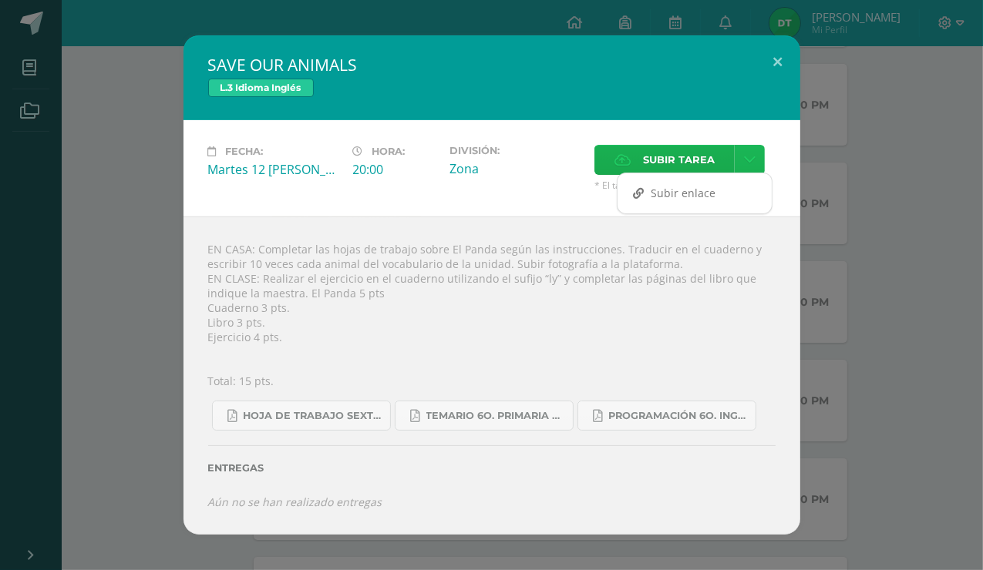 The width and height of the screenshot is (983, 570). Describe the element at coordinates (516, 169) in the screenshot. I see `div: Zona` at that location.